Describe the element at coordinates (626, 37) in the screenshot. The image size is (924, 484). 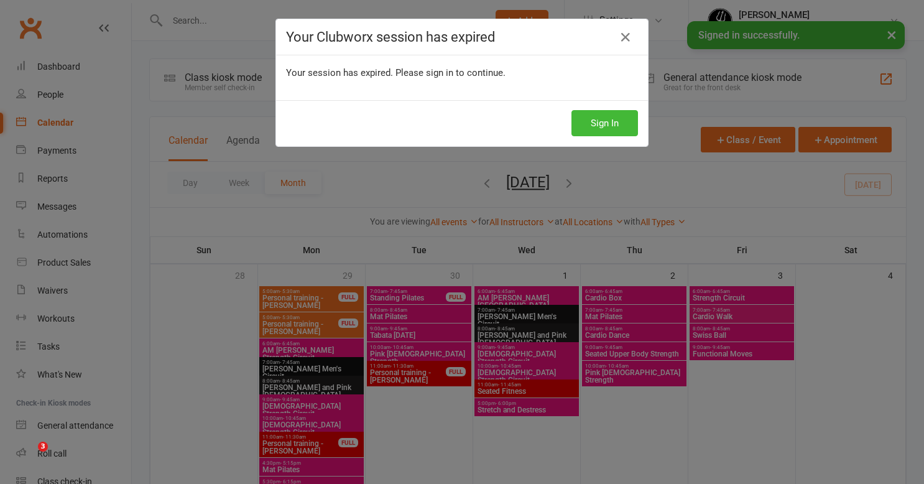
I see `a: Close` at that location.